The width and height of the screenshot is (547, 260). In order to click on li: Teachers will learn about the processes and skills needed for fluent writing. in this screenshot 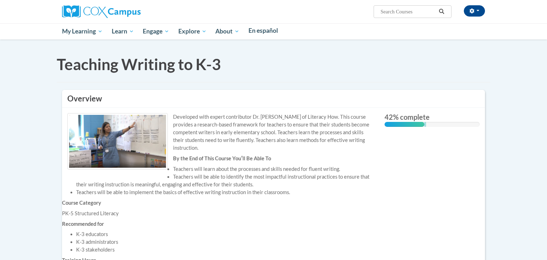, I will do `click(228, 169)`.